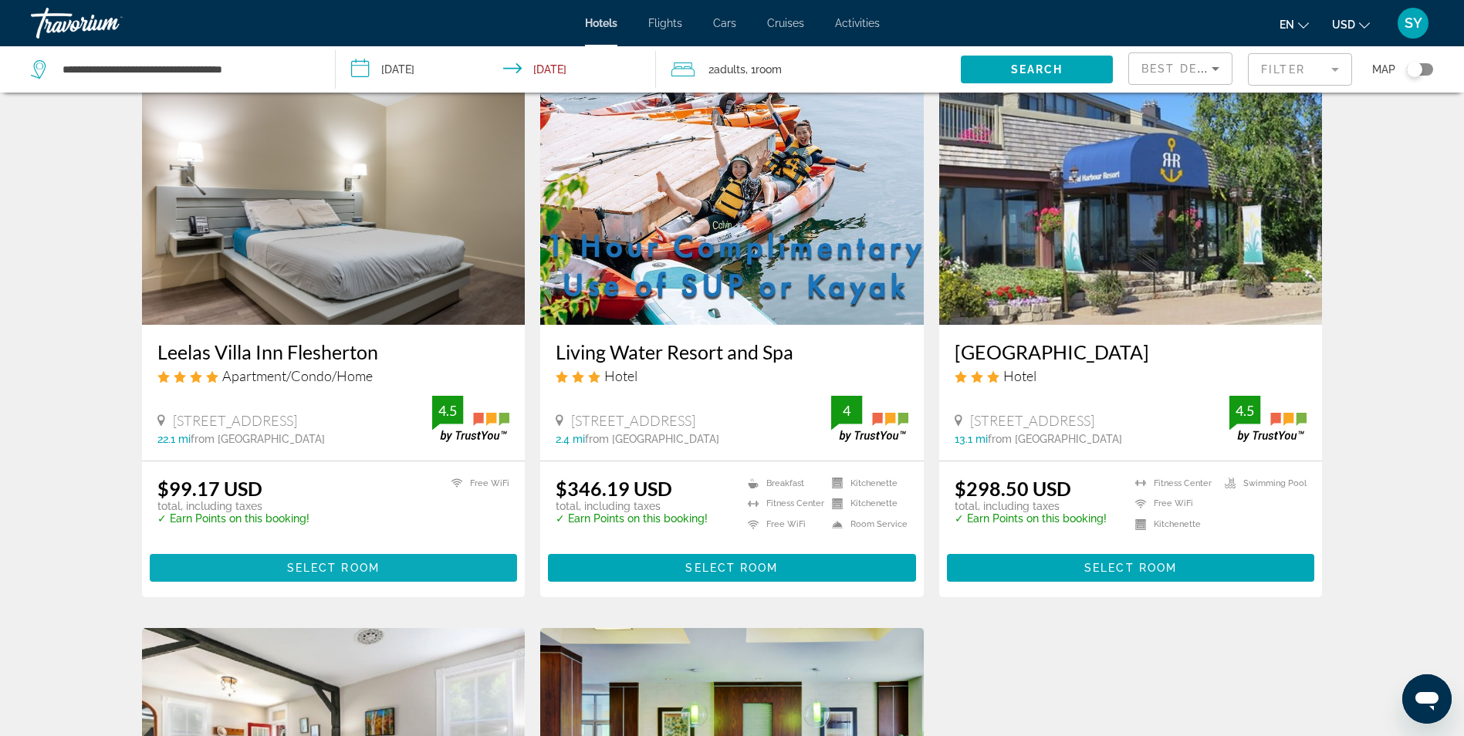  What do you see at coordinates (732, 352) in the screenshot?
I see `a: Living Water Resort and Spa` at bounding box center [732, 352].